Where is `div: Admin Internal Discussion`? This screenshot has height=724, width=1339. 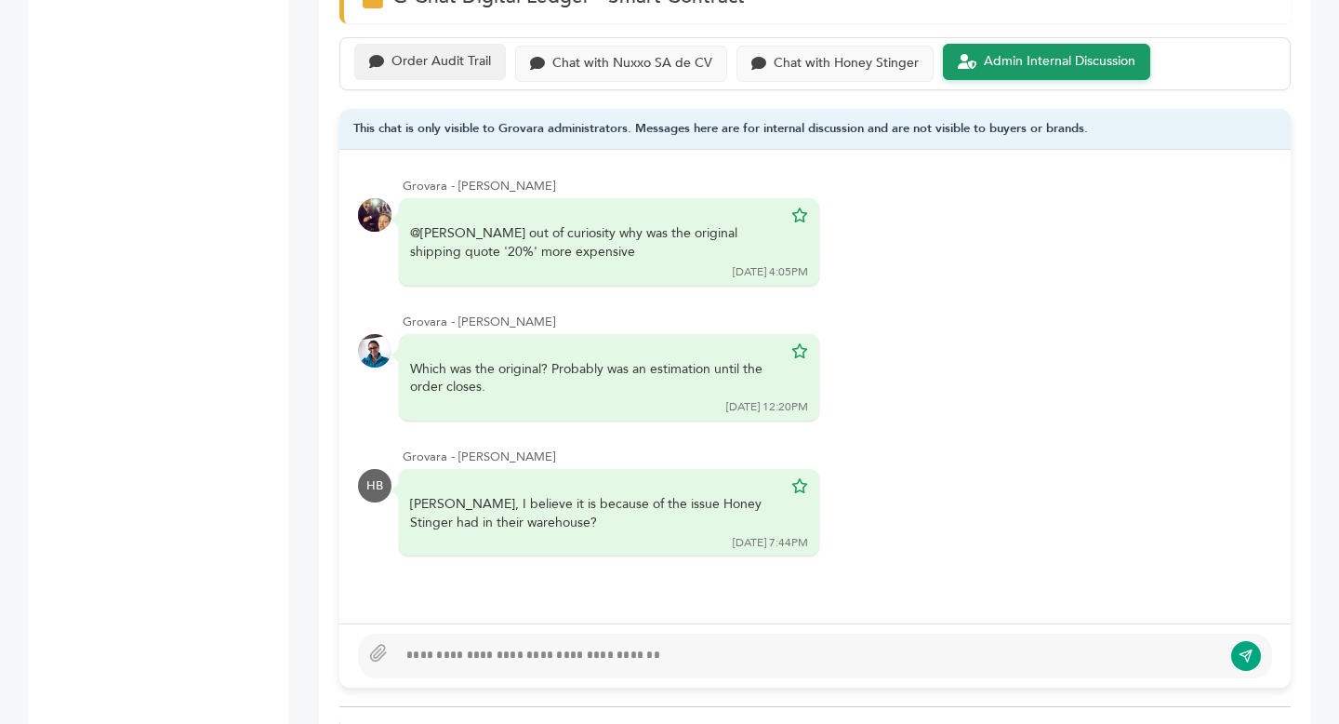
div: Admin Internal Discussion is located at coordinates (1059, 61).